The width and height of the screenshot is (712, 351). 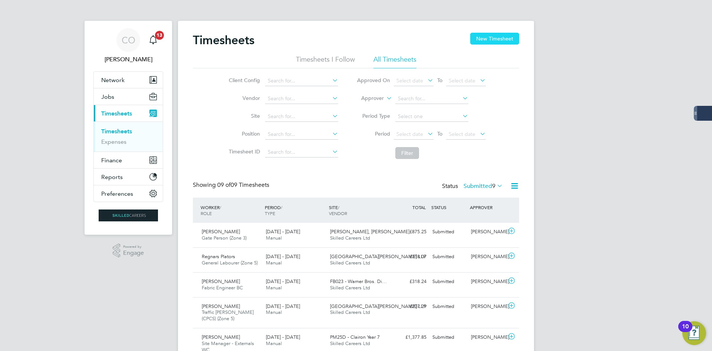 What do you see at coordinates (243, 116) in the screenshot?
I see `label: Site` at bounding box center [243, 116].